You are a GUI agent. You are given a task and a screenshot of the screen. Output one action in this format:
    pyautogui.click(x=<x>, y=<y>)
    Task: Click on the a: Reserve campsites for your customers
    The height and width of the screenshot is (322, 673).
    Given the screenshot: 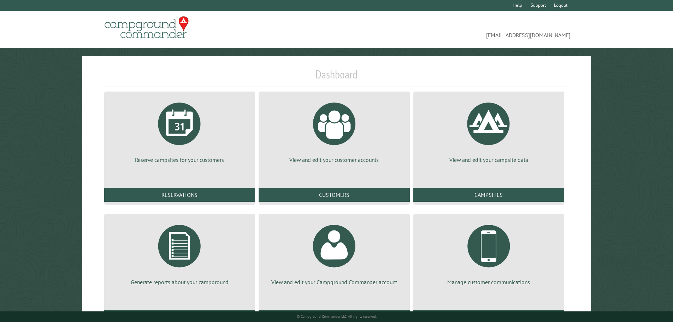 What is the action you would take?
    pyautogui.click(x=180, y=130)
    